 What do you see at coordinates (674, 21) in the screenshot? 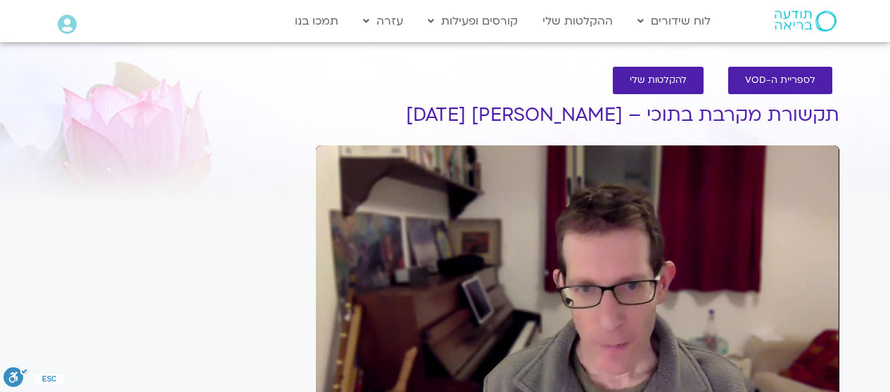
I see `a: לוח שידורים` at bounding box center [674, 21].